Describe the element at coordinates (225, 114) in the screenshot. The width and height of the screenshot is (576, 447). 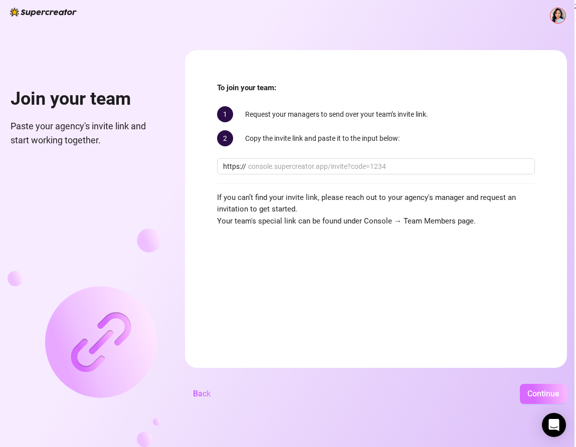
I see `span: 1` at that location.